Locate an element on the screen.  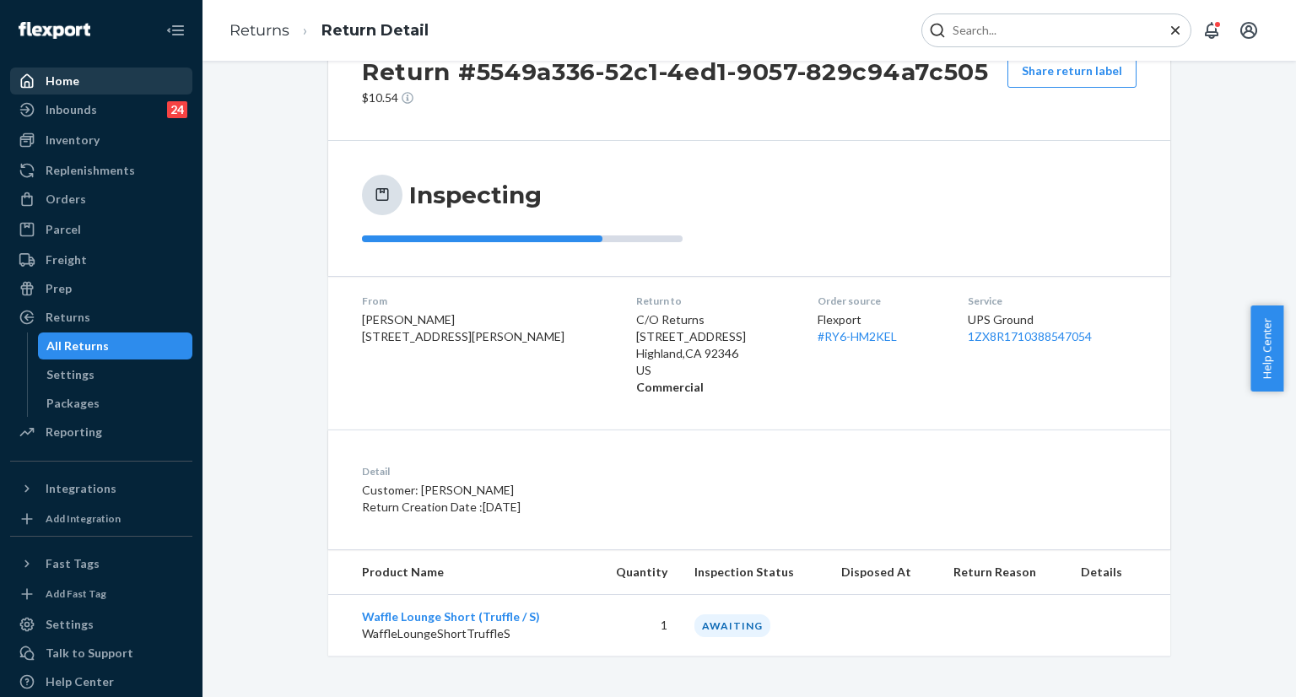
strong: Commercial is located at coordinates (670, 386).